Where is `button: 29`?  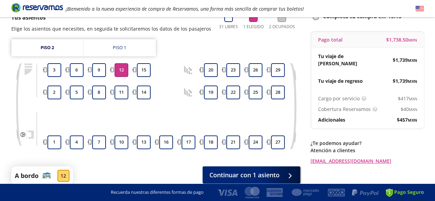
button: 29 is located at coordinates (278, 70).